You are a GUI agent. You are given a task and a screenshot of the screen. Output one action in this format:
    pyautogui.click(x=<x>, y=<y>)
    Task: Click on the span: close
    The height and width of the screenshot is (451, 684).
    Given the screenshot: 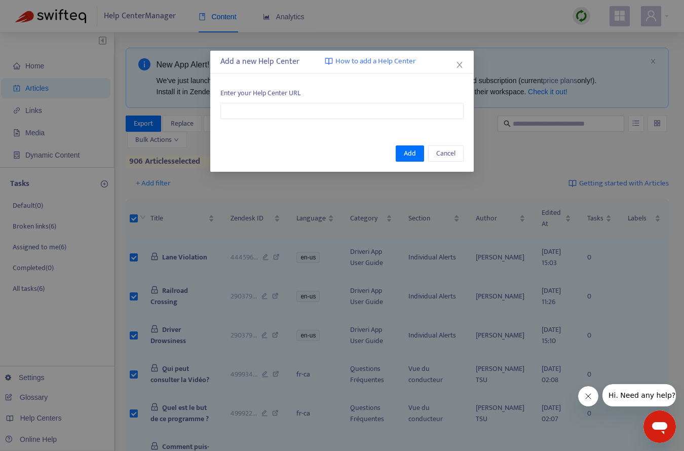 What is the action you would take?
    pyautogui.click(x=459, y=65)
    